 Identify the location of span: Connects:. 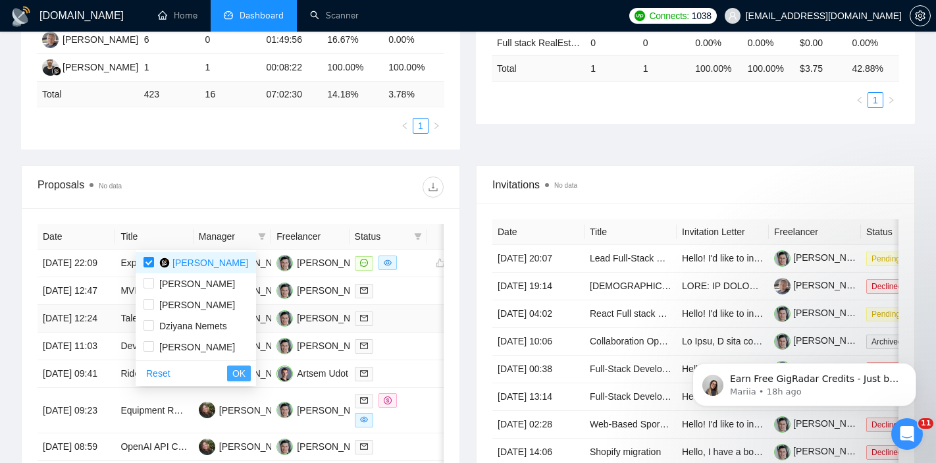
(669, 16).